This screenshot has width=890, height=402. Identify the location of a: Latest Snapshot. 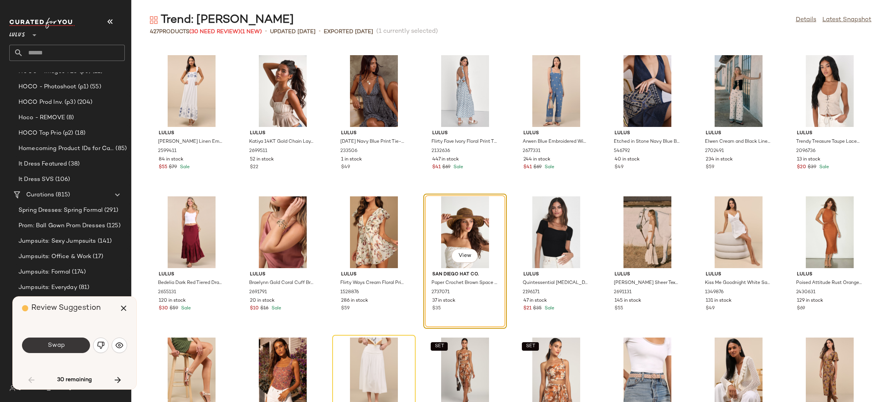
(847, 20).